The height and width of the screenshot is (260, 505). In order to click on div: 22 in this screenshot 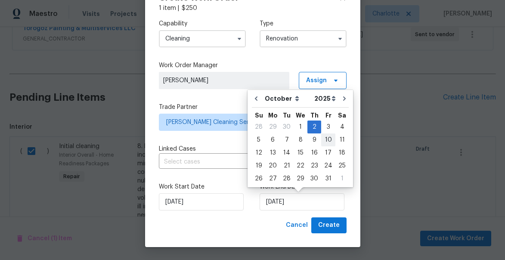, I will do `click(300, 166)`.